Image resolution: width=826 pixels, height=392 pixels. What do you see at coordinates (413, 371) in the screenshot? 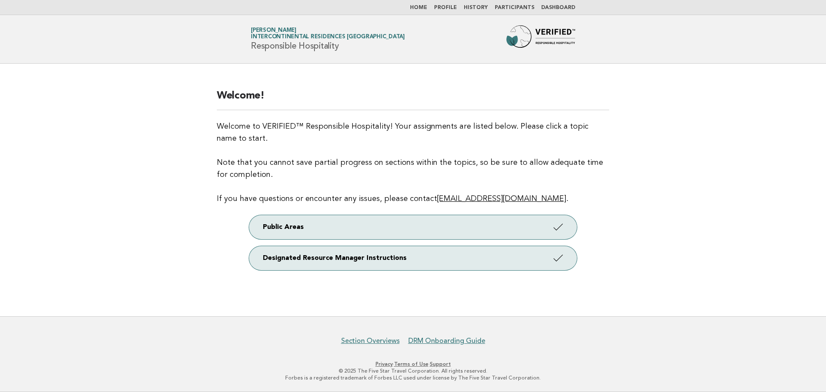
I see `p: © 2025 The Five Star Travel Corporation. All rights reserved.` at bounding box center [413, 371].